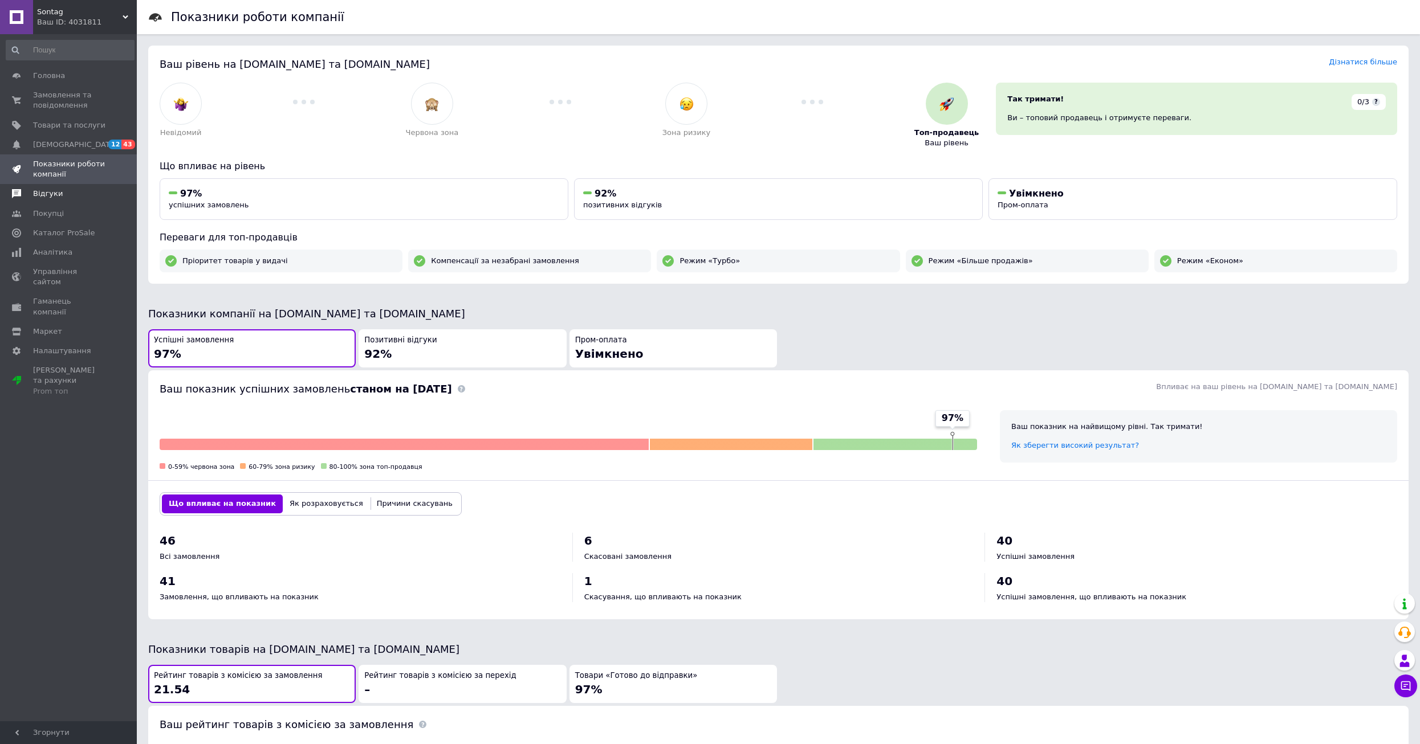 The height and width of the screenshot is (744, 1420). What do you see at coordinates (252, 348) in the screenshot?
I see `button: Успішні замовлення97%` at bounding box center [252, 348].